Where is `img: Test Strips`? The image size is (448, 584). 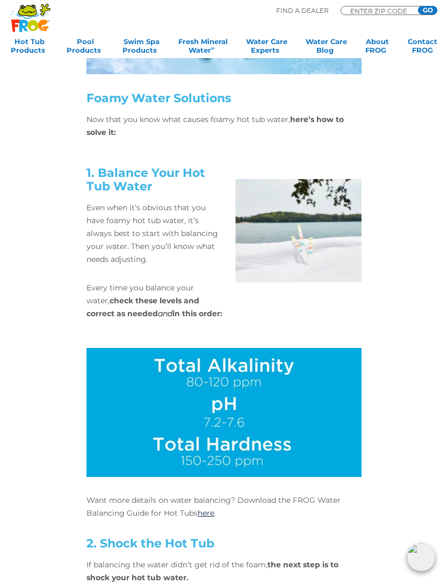 img: Test Strips is located at coordinates (293, 231).